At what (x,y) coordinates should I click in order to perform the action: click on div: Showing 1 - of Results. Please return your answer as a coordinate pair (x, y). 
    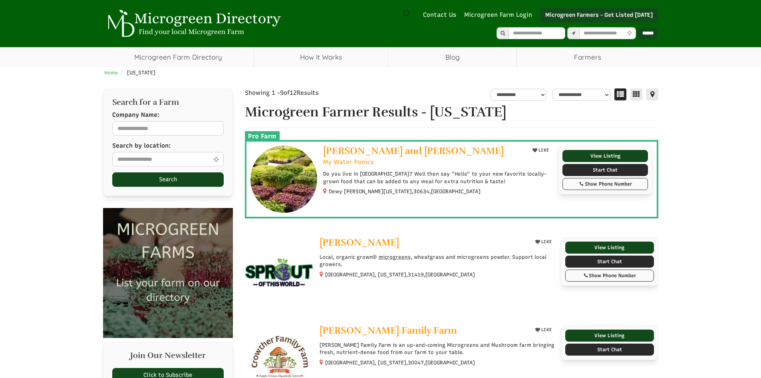
    Looking at the image, I should click on (314, 93).